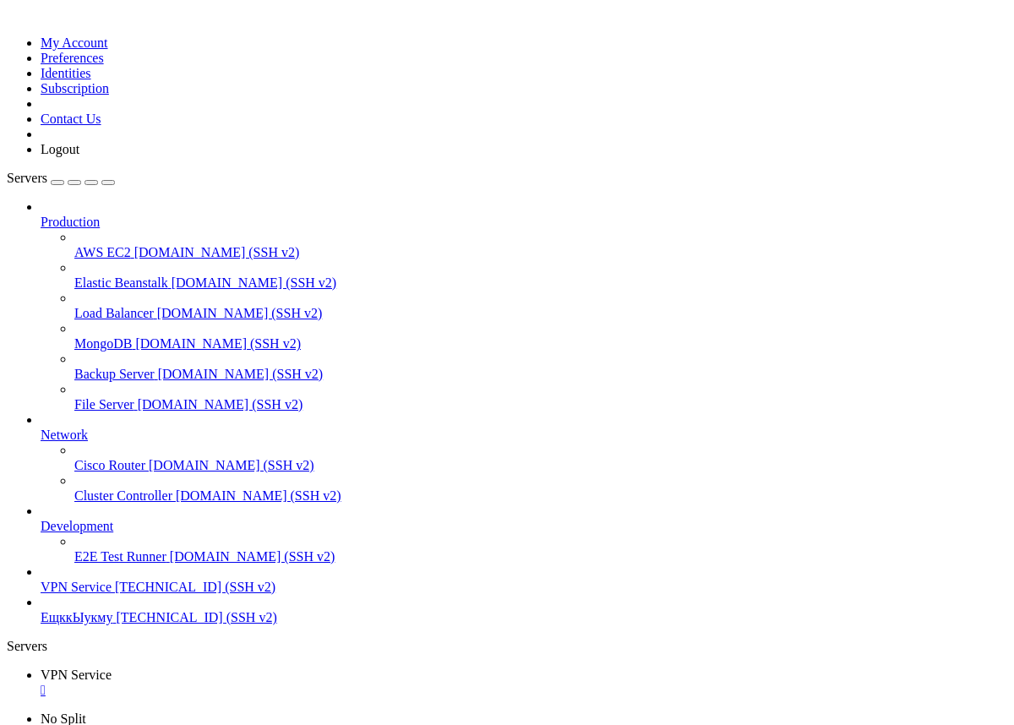  Describe the element at coordinates (66, 73) in the screenshot. I see `a: Identities` at that location.